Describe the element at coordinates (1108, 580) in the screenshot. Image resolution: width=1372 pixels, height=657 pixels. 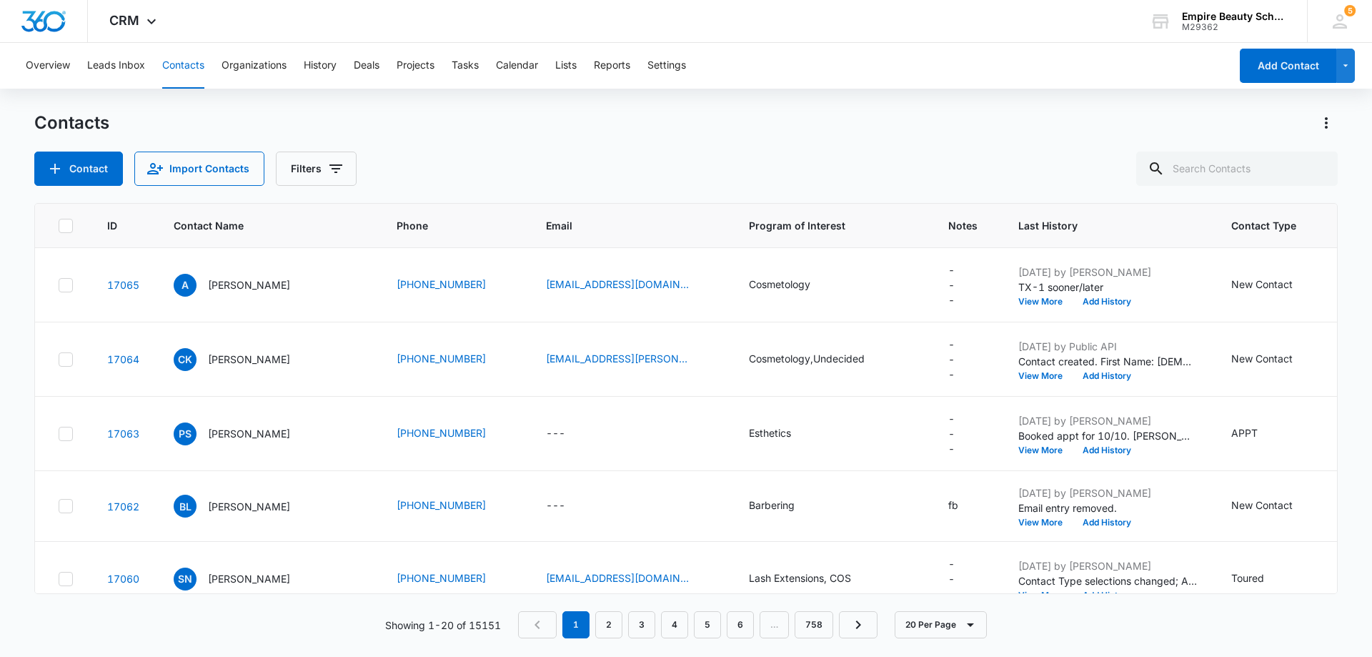
I see `p: Contact Type selections changed; APPT was removed and Toured was added.` at that location.